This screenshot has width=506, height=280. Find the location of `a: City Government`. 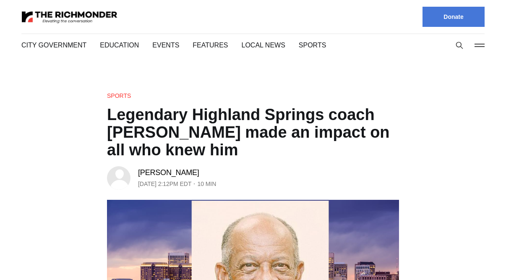

a: City Government is located at coordinates (54, 45).